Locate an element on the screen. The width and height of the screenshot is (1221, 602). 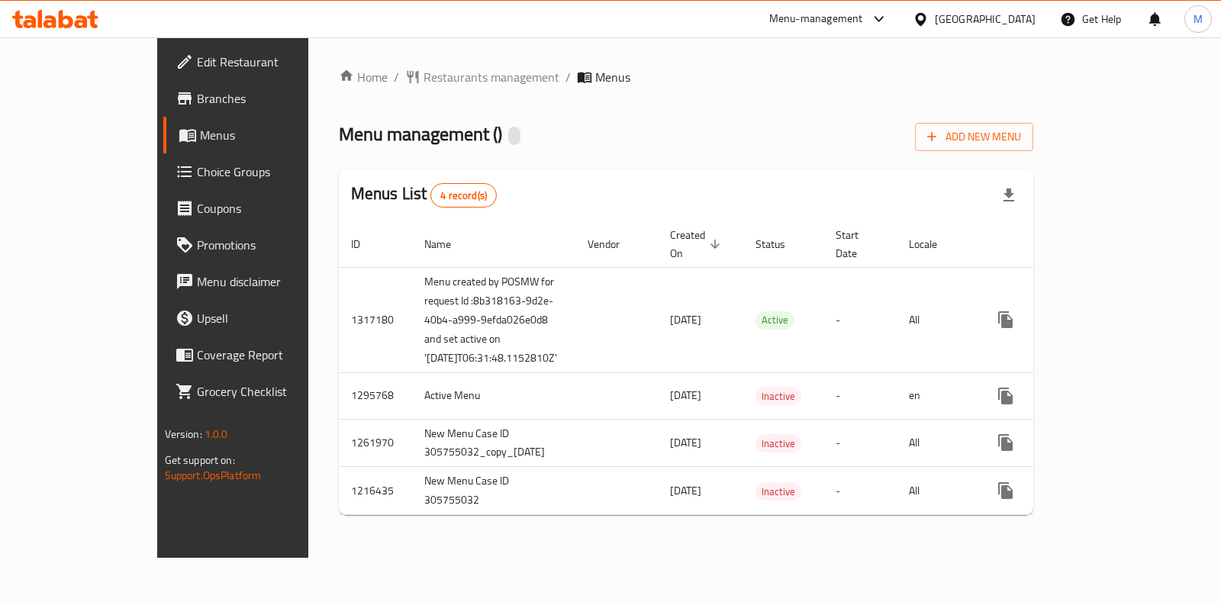
td: New Menu Case ID 305755032 is located at coordinates (494, 491).